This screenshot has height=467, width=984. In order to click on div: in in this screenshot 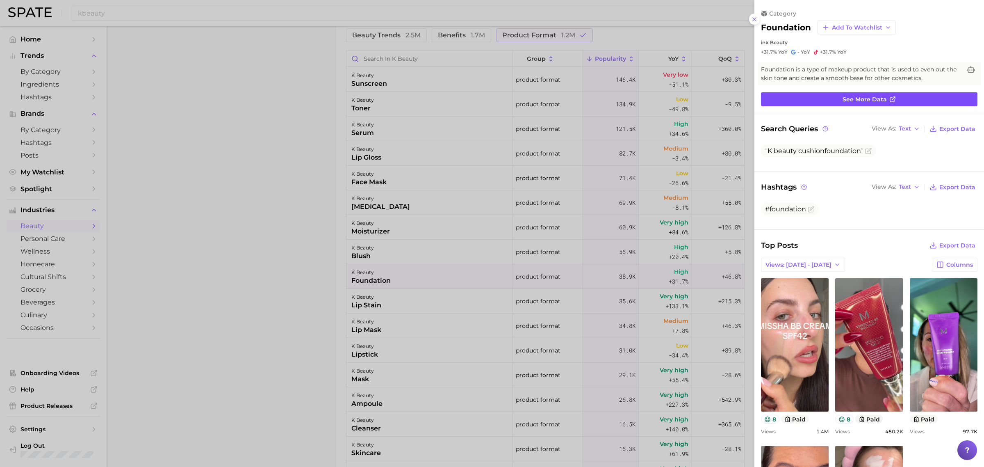, I will do `click(869, 42)`.